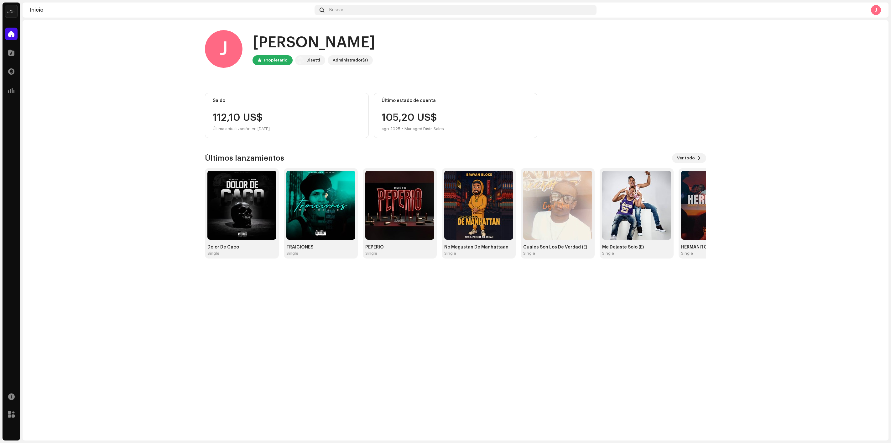 This screenshot has height=443, width=891. Describe the element at coordinates (242, 247) in the screenshot. I see `div: Dolor De Caco` at that location.